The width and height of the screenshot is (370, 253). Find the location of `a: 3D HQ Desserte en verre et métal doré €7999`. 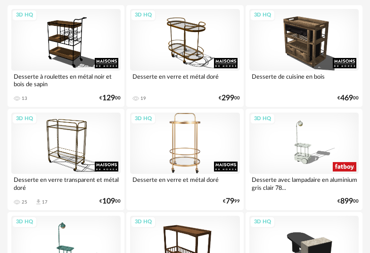

a: 3D HQ Desserte en verre et métal doré €7999 is located at coordinates (185, 160).